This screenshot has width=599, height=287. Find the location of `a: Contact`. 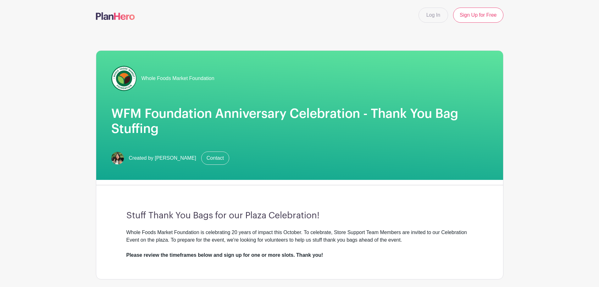

a: Contact is located at coordinates (215, 158).